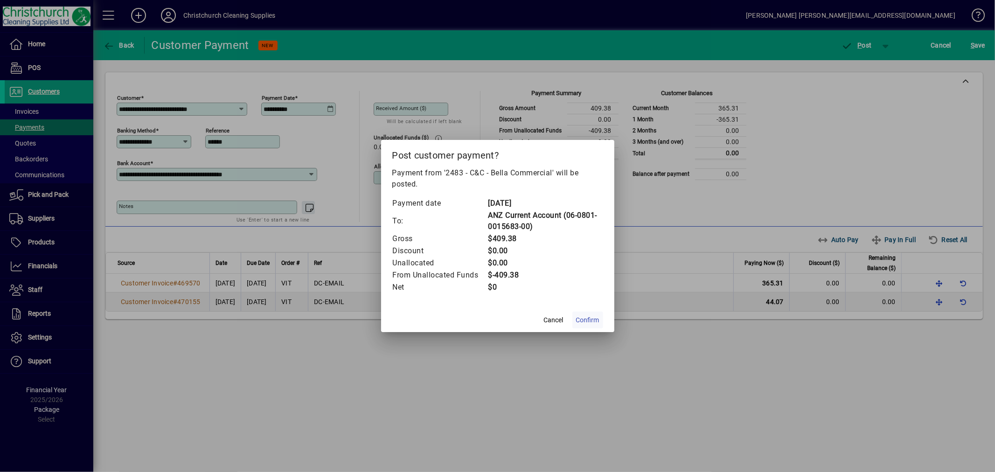 This screenshot has height=472, width=995. Describe the element at coordinates (440, 251) in the screenshot. I see `td: Discount` at that location.